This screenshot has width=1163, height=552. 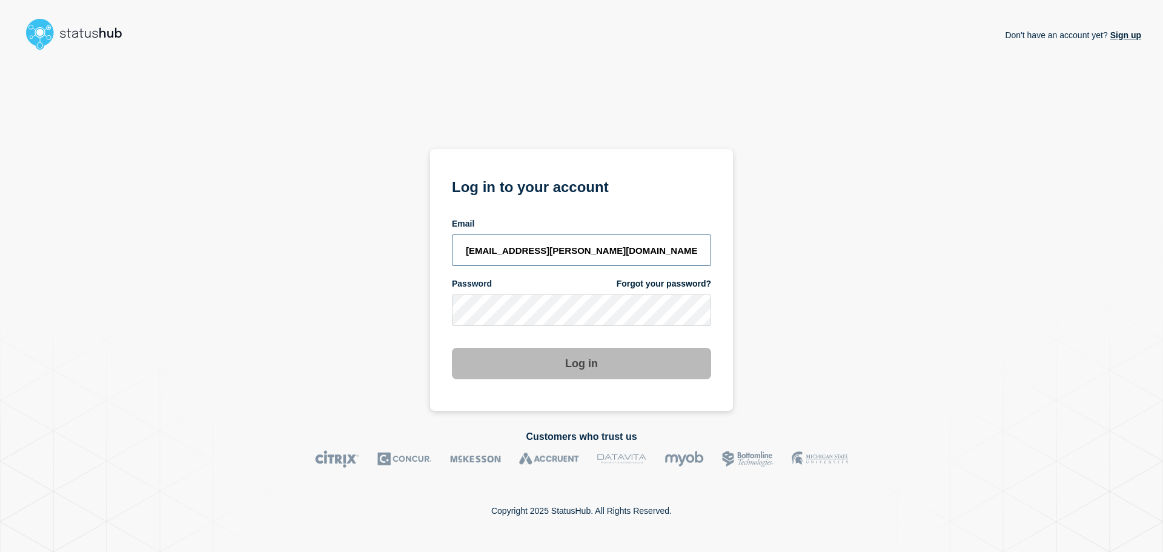 What do you see at coordinates (472, 283) in the screenshot?
I see `span: Password` at bounding box center [472, 283].